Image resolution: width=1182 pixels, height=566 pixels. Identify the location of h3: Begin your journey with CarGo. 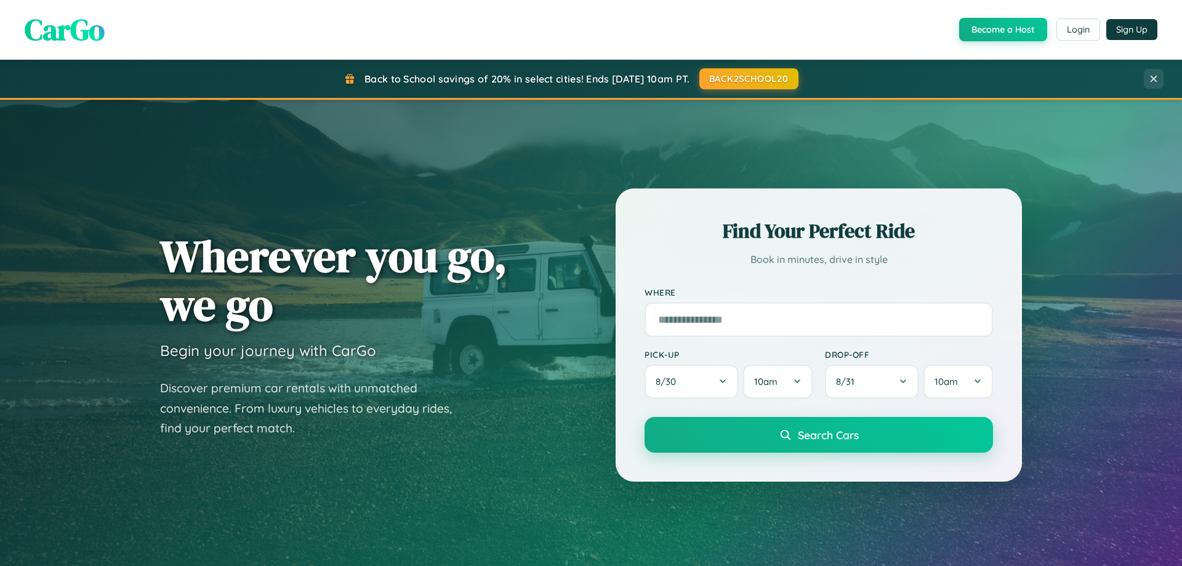
(268, 350).